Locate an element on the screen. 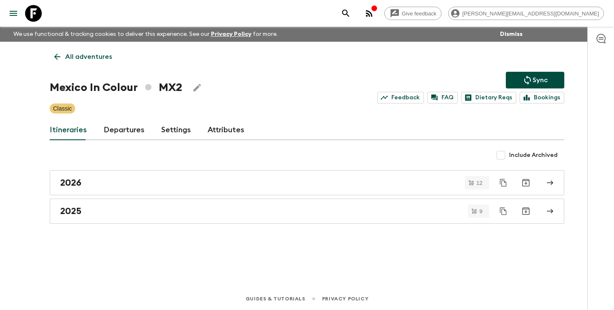 The image size is (614, 310). a: Attributes is located at coordinates (226, 130).